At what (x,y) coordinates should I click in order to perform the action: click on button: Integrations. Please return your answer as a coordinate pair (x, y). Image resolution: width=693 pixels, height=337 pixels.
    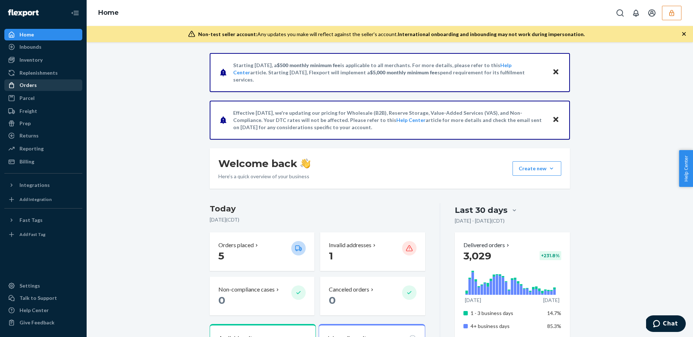
    Looking at the image, I should click on (43, 185).